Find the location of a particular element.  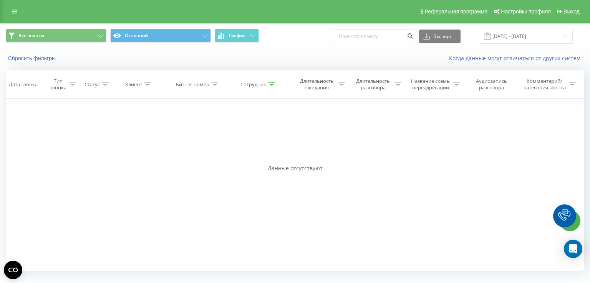

button: Сбросить фильтры is located at coordinates (33, 58).